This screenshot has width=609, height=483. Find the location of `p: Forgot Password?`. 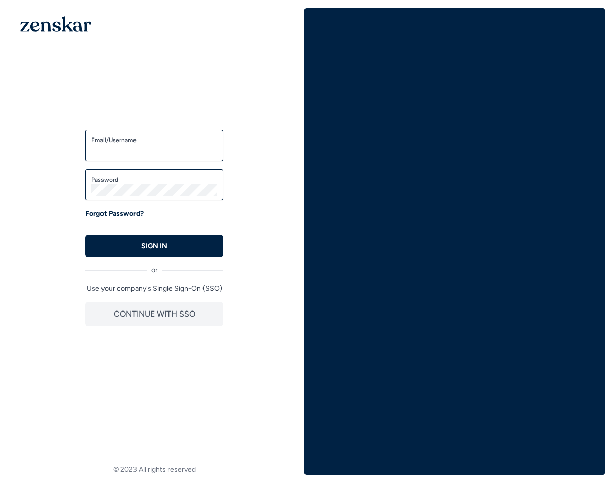

p: Forgot Password? is located at coordinates (114, 214).